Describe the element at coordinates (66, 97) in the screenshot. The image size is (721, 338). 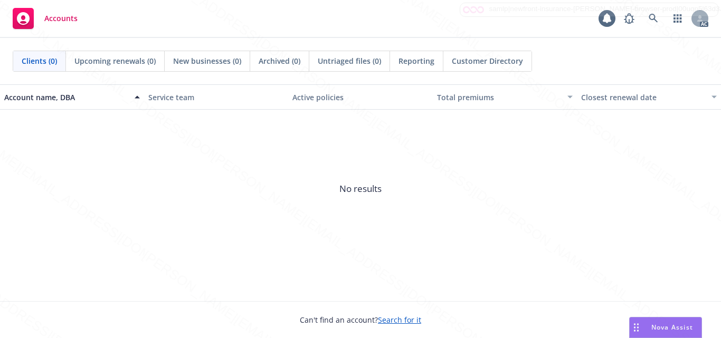
I see `div: Account name, DBA` at that location.